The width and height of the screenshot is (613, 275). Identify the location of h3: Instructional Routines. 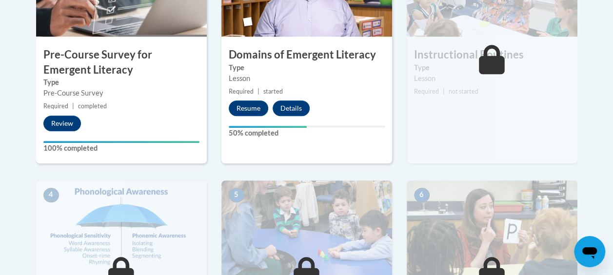
(492, 55).